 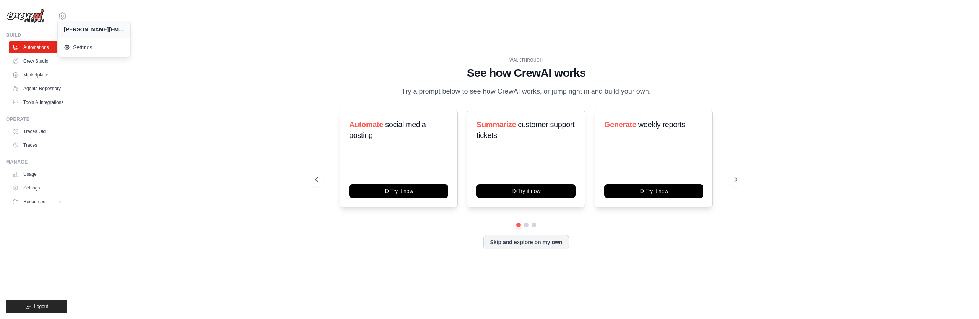 I want to click on div: WALKTHROUGH, so click(x=526, y=60).